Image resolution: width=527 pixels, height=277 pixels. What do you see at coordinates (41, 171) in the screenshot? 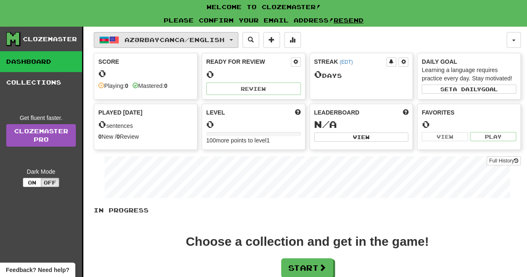
I see `div: Dark Mode` at bounding box center [41, 171].